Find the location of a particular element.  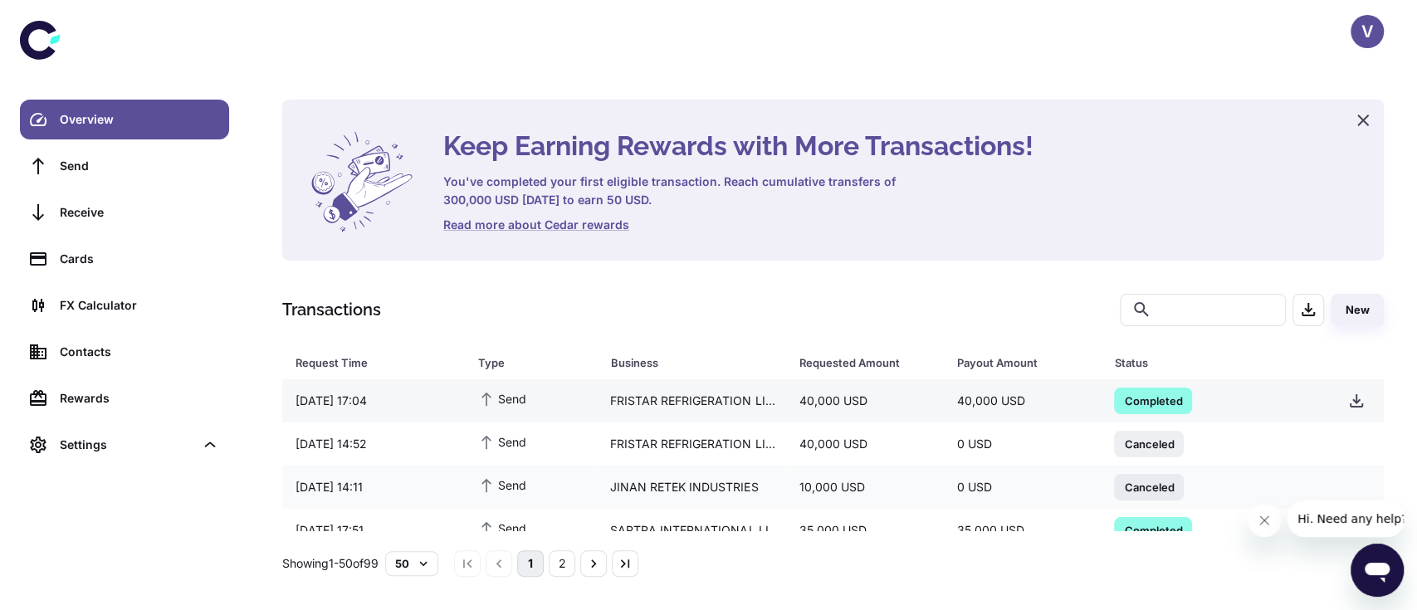

nav: pagination navigation is located at coordinates (546, 564).